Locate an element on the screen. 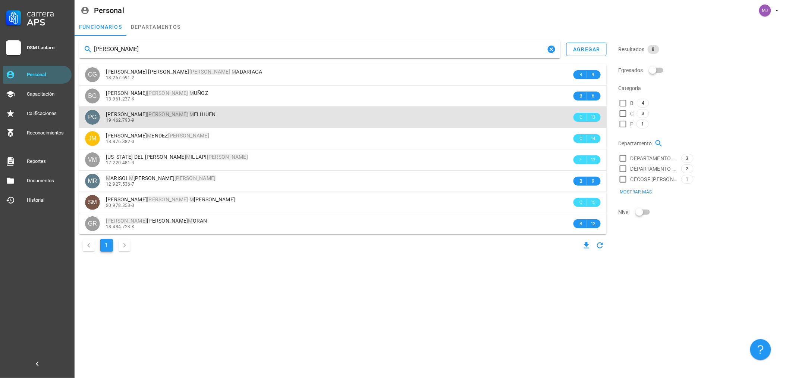  div: Carrera is located at coordinates (48, 13).